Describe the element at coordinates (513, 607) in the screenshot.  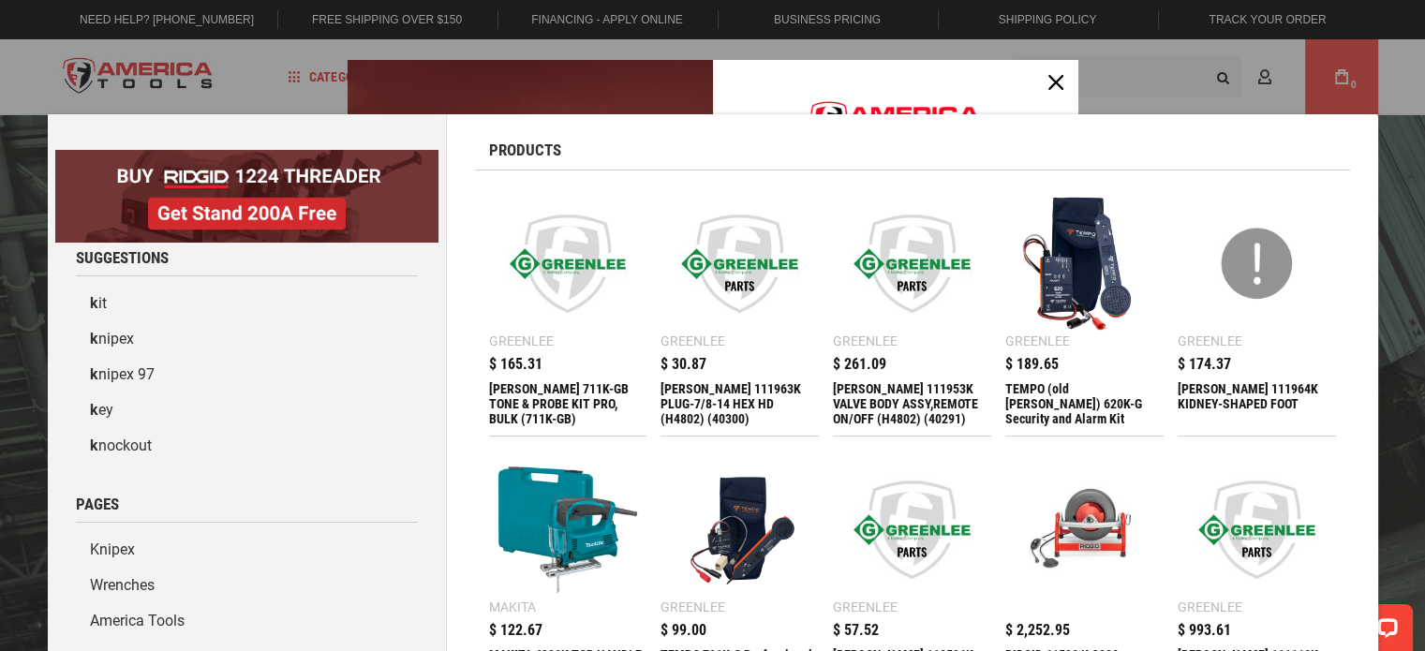
I see `div: Makita` at that location.